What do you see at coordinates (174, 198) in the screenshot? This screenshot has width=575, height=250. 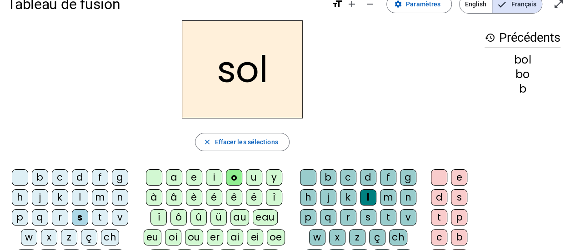 I see `div: â` at bounding box center [174, 198].